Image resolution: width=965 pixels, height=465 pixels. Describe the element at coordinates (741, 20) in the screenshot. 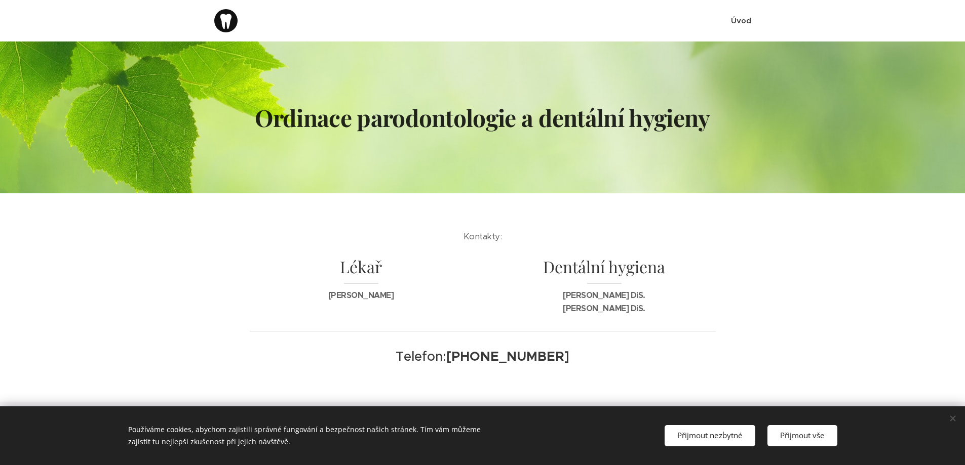

I see `span: Úvod` at that location.